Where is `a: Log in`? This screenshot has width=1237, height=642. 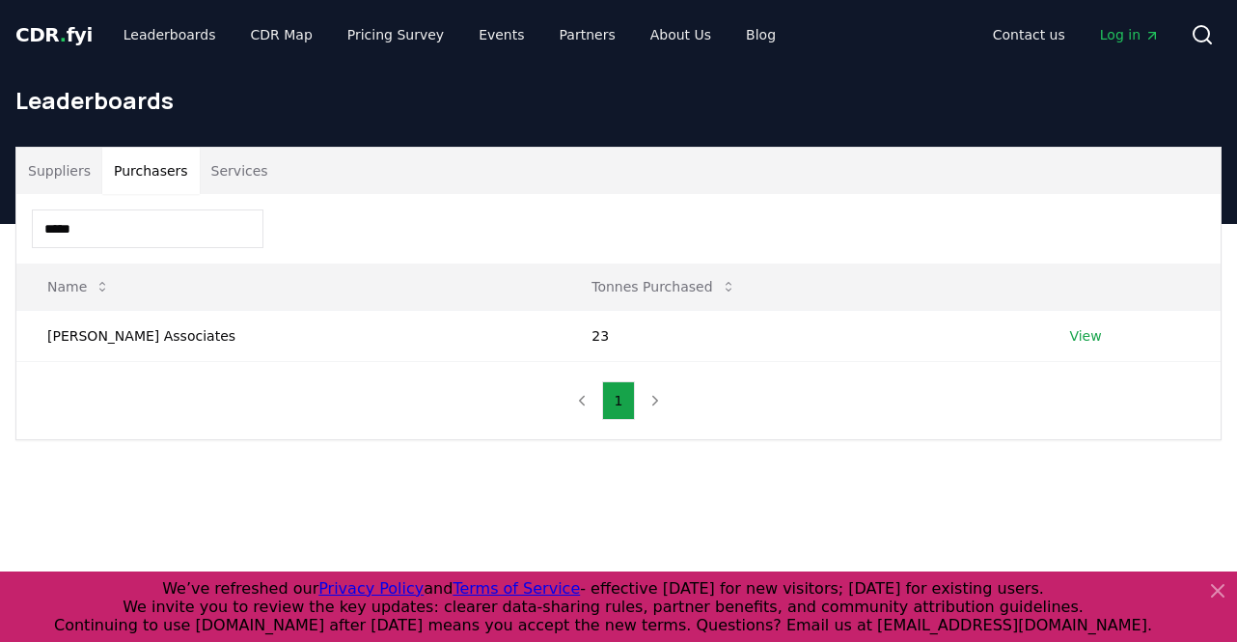
a: Log in is located at coordinates (1130, 35).